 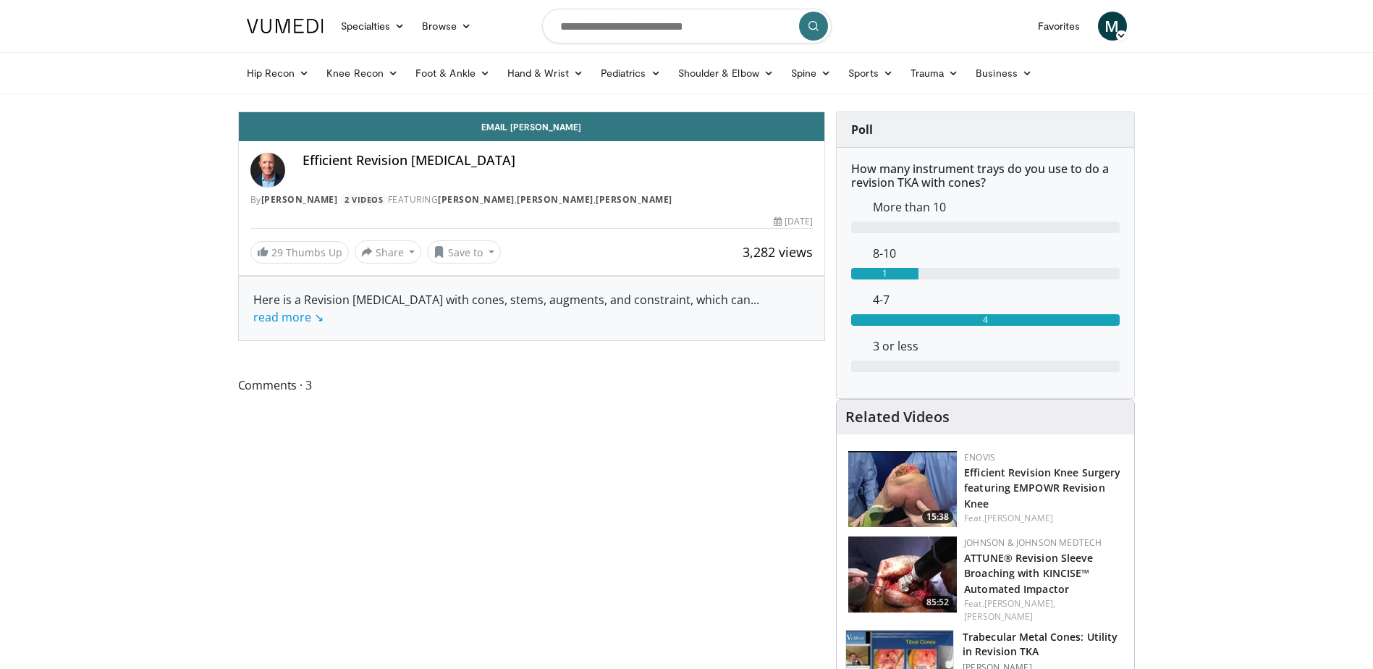 I want to click on a: Foot & Ankle, so click(x=452, y=73).